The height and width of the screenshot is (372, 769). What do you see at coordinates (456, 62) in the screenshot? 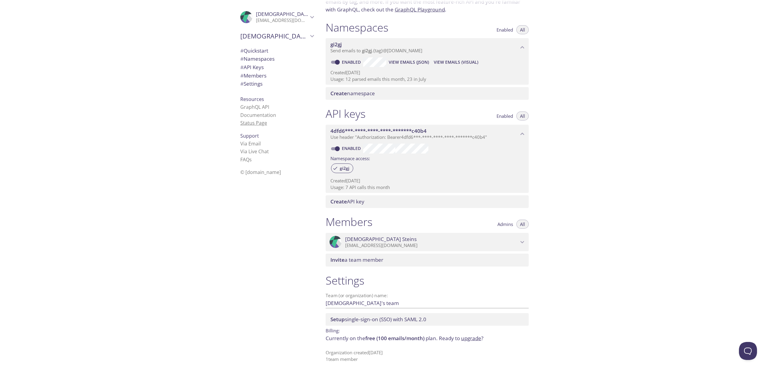
I see `button: View Emails (Visual)` at bounding box center [456, 62].